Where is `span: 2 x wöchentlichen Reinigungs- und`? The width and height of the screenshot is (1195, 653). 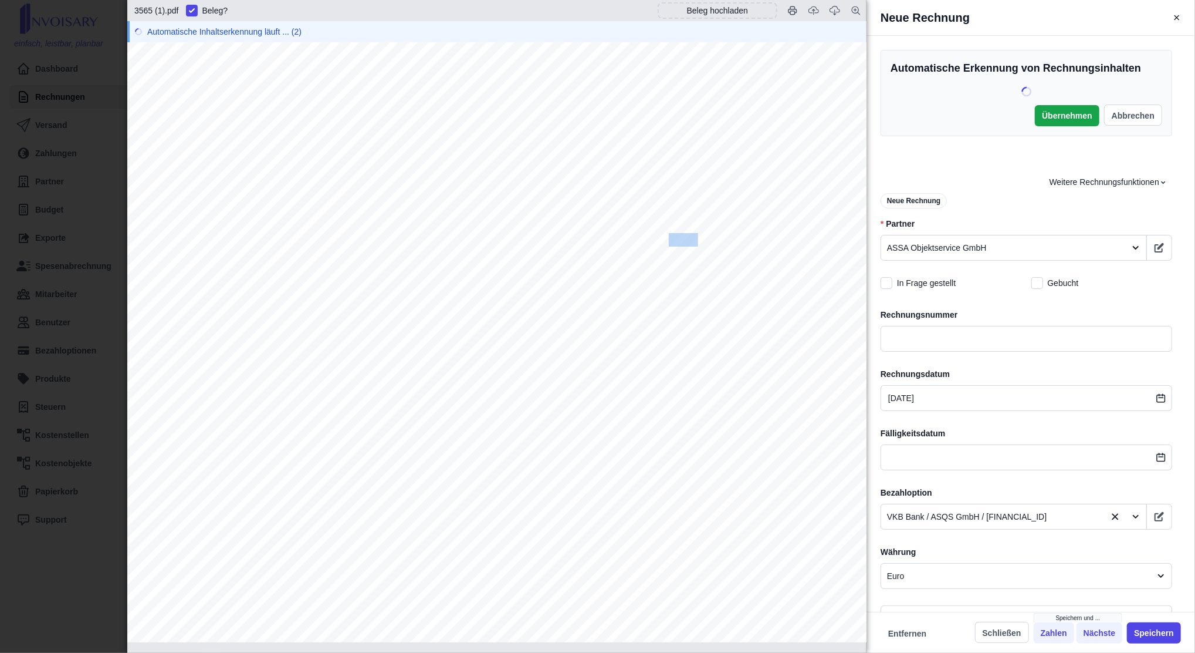
span: 2 x wöchentlichen Reinigungs- und is located at coordinates (297, 538).